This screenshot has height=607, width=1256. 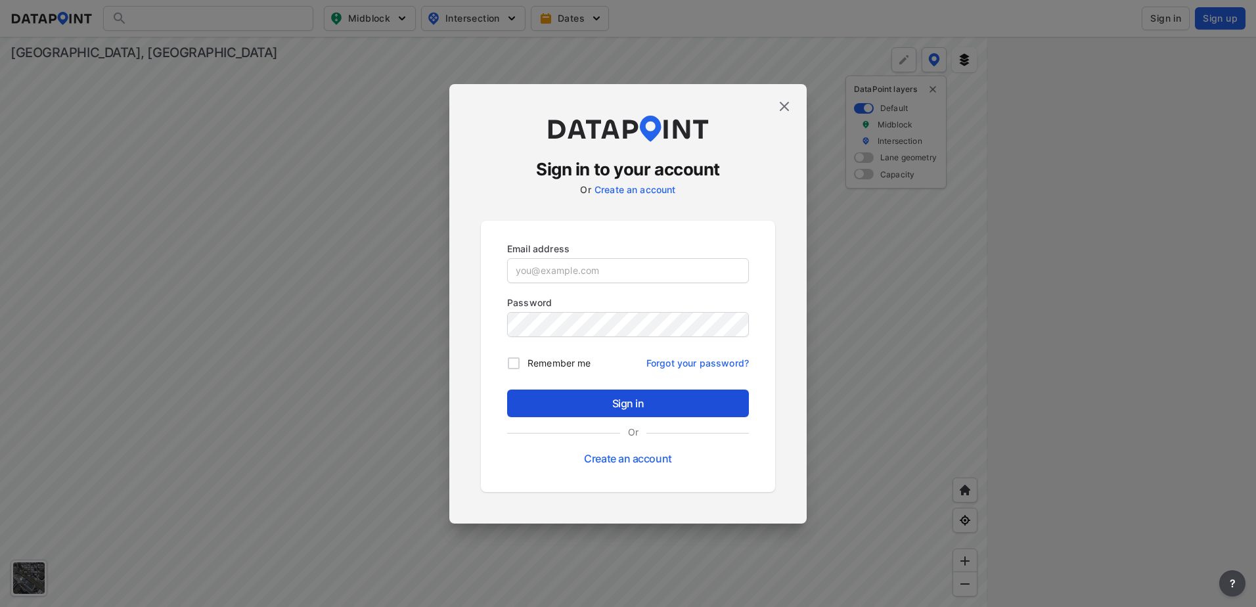 I want to click on h3: Sign in to your account, so click(x=628, y=170).